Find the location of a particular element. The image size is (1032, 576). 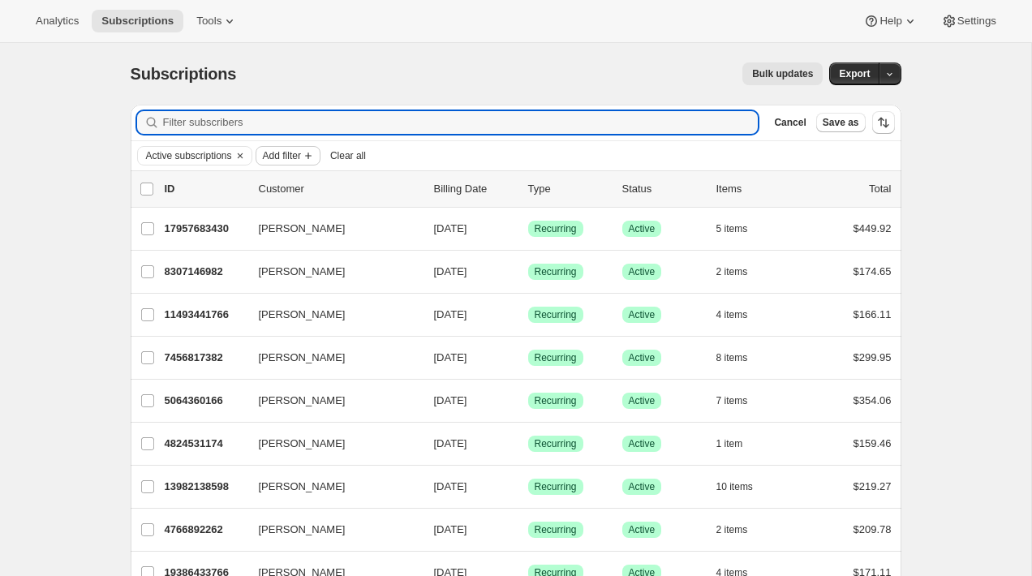

button: Clear all is located at coordinates (348, 156).